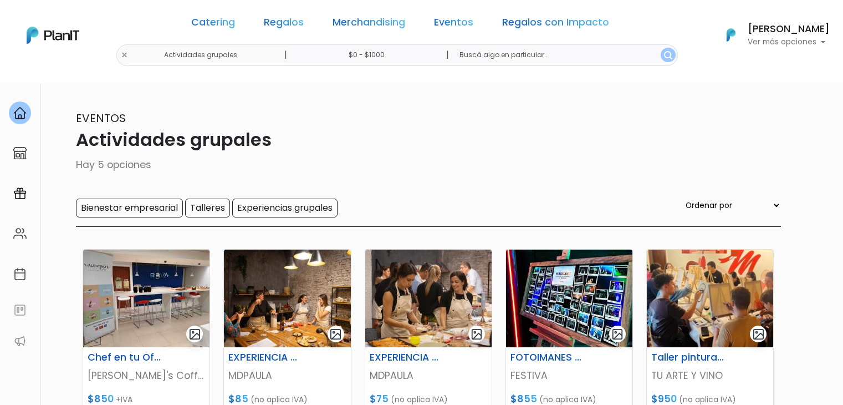  Describe the element at coordinates (129, 208) in the screenshot. I see `input: Bienestar empresarial` at that location.